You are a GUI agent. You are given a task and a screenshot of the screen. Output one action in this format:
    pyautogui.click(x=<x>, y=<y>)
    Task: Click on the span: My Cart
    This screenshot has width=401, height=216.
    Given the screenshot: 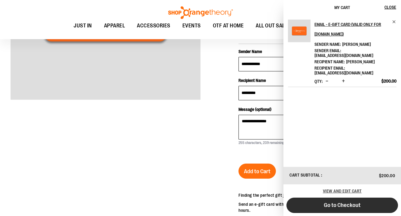 What is the action you would take?
    pyautogui.click(x=342, y=8)
    